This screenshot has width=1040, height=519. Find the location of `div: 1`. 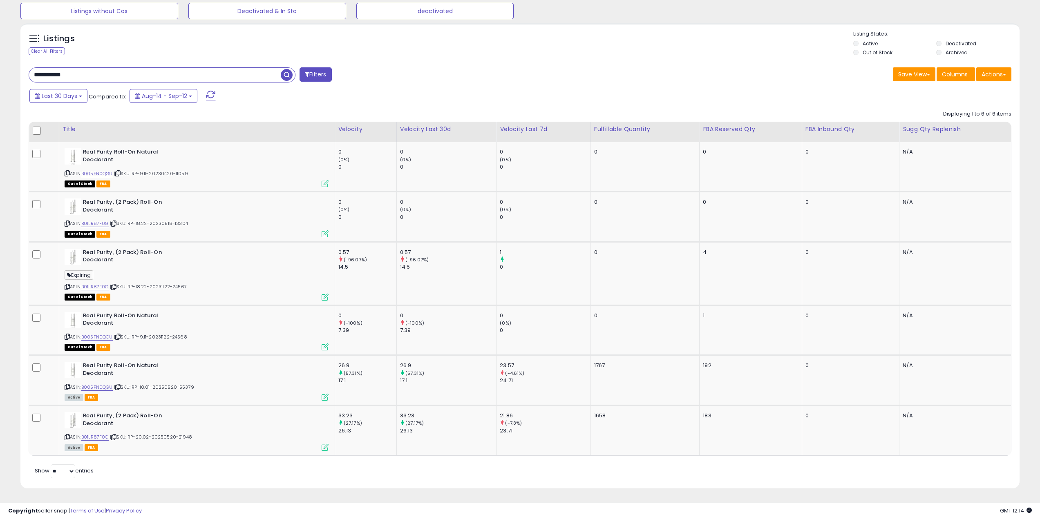

div: 1 is located at coordinates (749, 316).